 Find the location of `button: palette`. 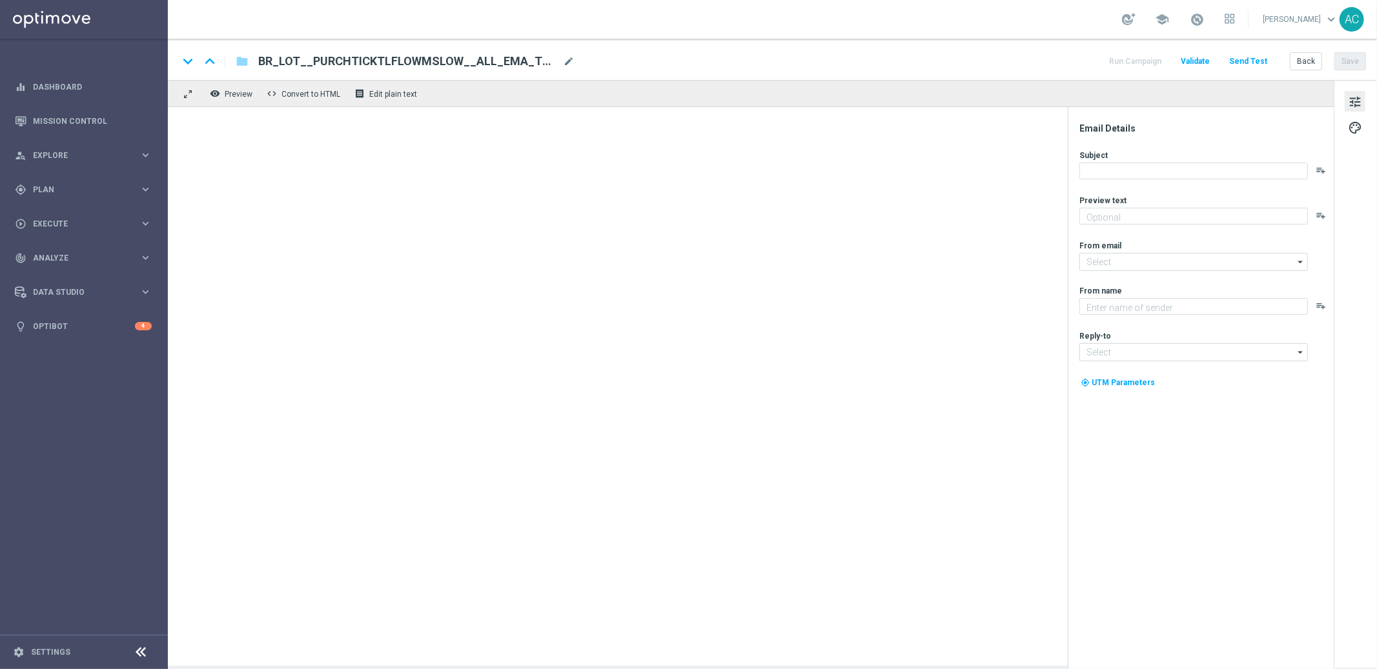

button: palette is located at coordinates (1355, 127).